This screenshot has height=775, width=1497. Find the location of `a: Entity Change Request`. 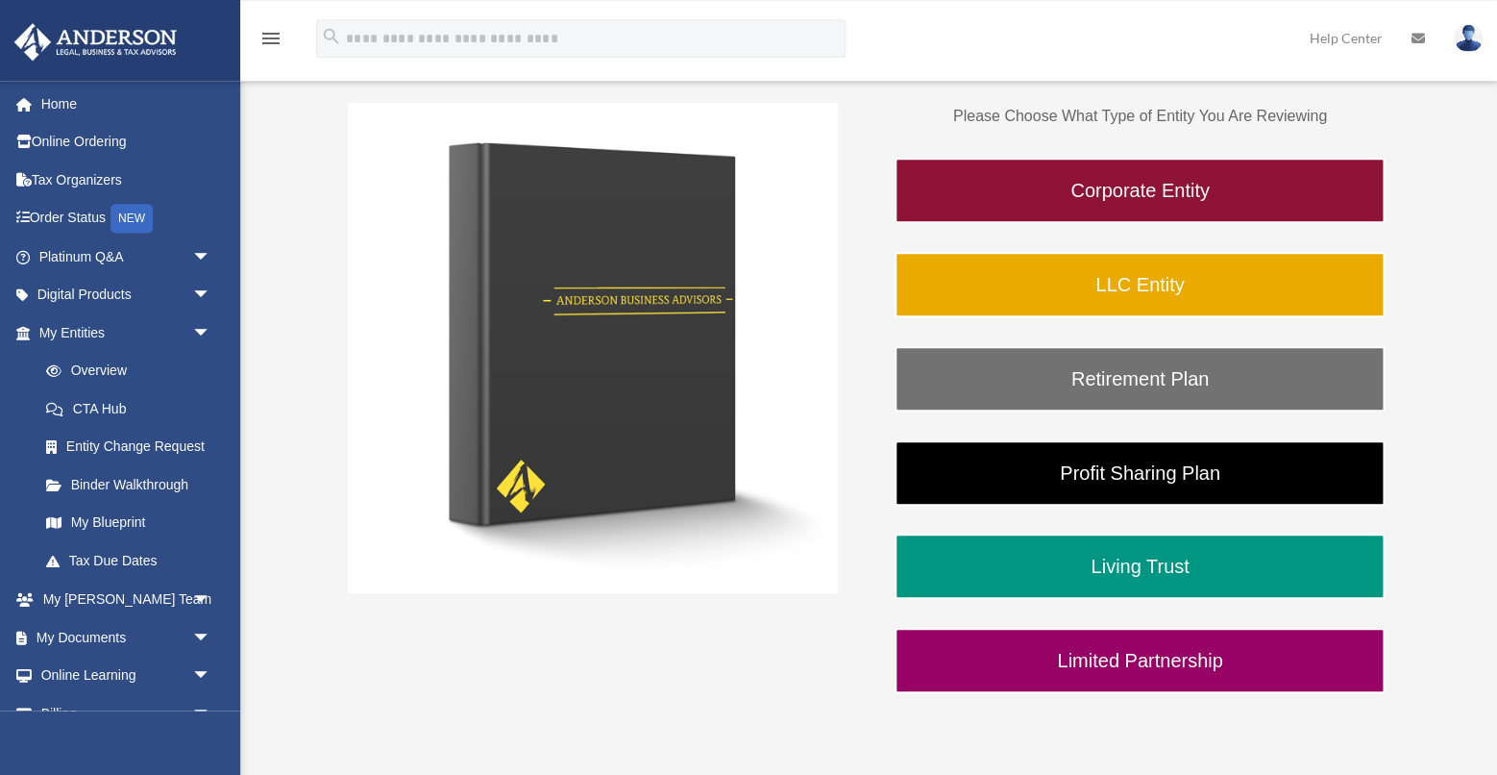

a: Entity Change Request is located at coordinates (134, 447).